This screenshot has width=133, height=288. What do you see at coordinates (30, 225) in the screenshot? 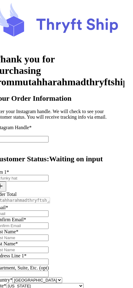
I see `input: Confirm Email` at bounding box center [30, 225].